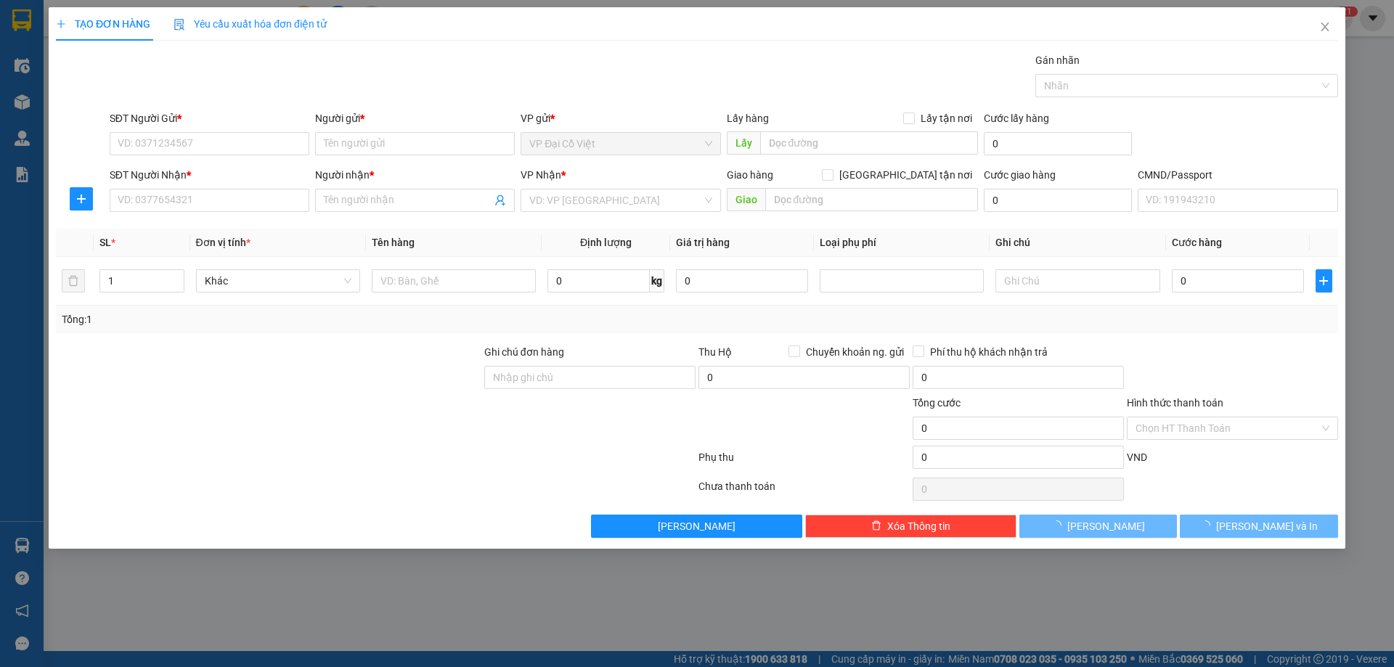 Image resolution: width=1394 pixels, height=667 pixels. I want to click on span: VP Nhận, so click(542, 175).